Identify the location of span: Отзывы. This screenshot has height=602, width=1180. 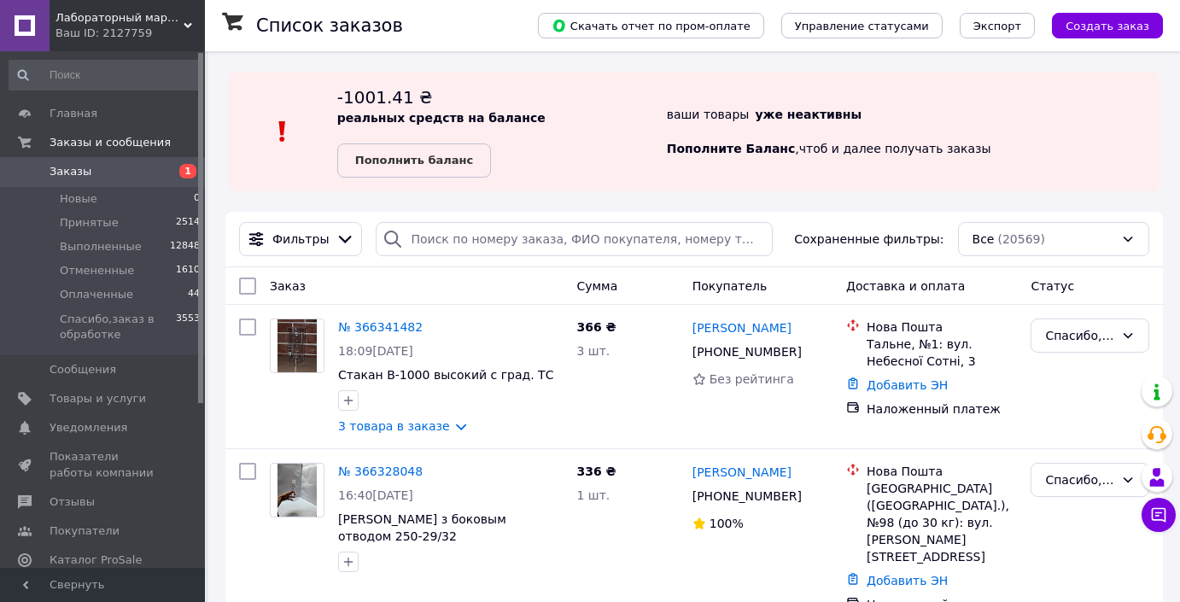
(72, 502).